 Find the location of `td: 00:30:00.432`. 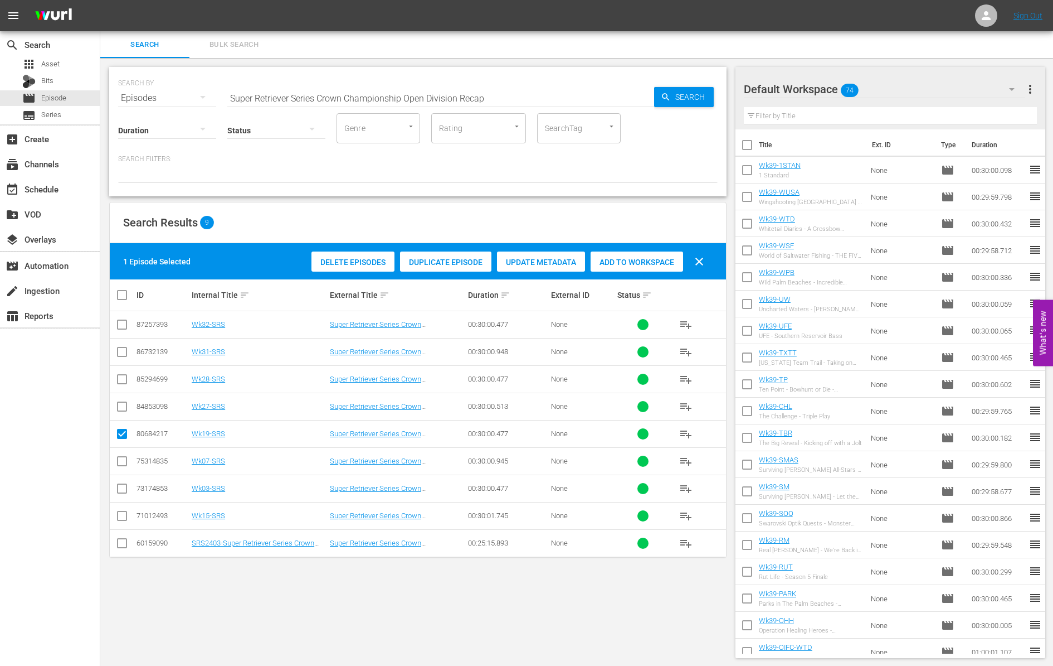

td: 00:30:00.432 is located at coordinates (998, 224).